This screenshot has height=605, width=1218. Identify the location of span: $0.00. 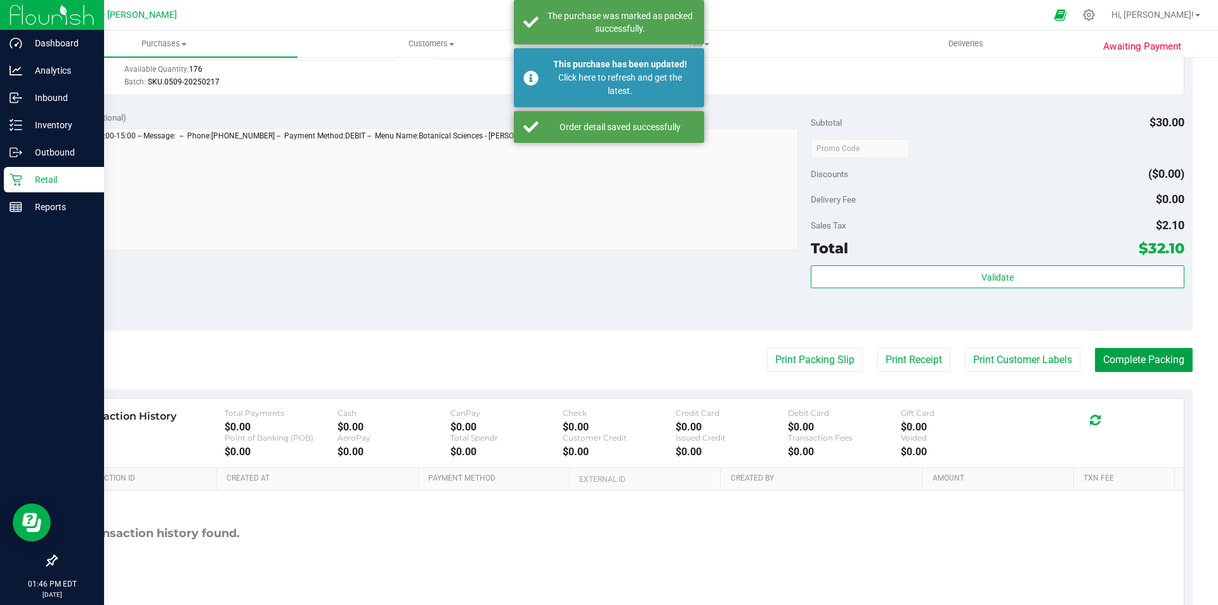
(1170, 199).